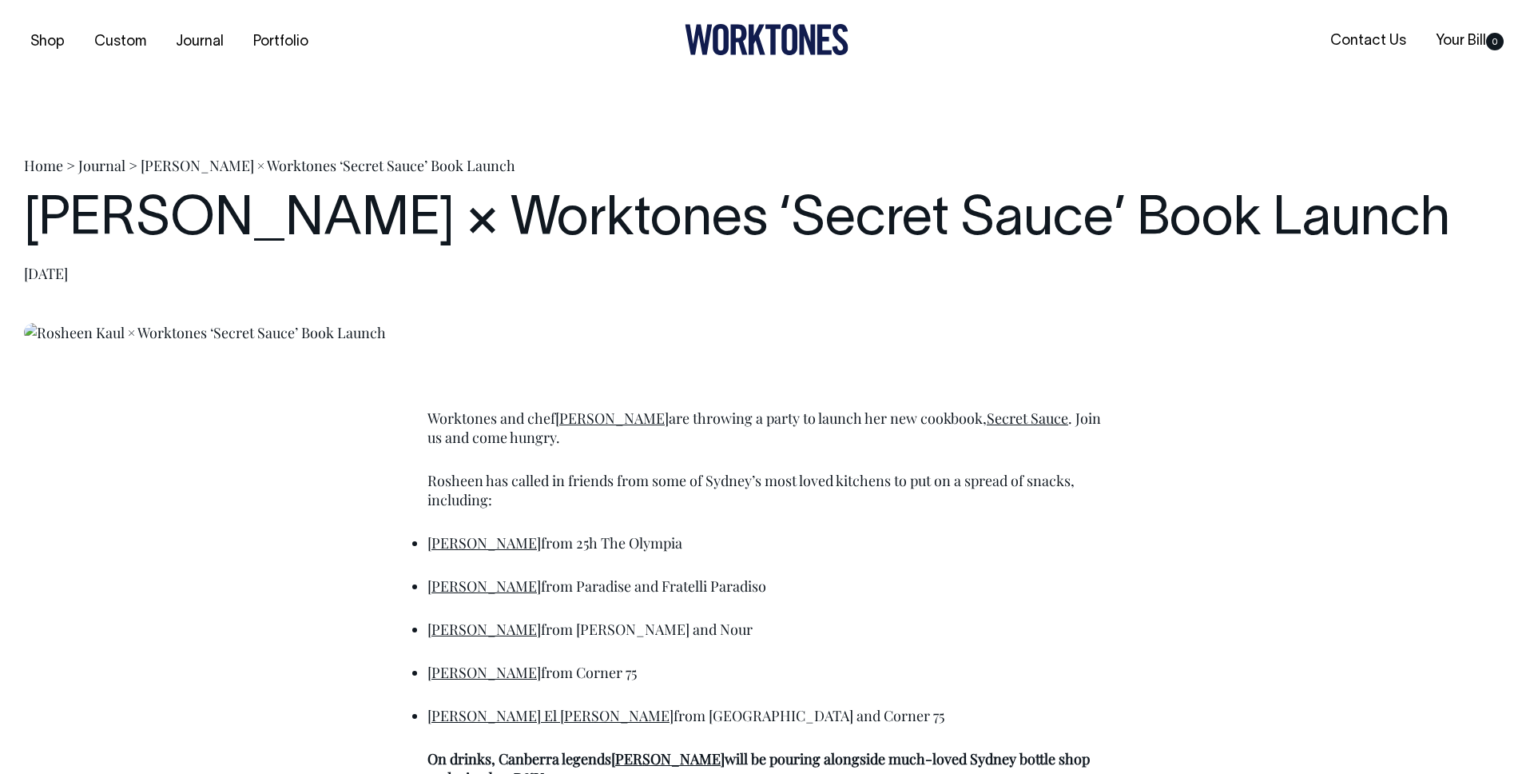 The width and height of the screenshot is (1534, 774). What do you see at coordinates (1028, 418) in the screenshot?
I see `a: Secret Sauce` at bounding box center [1028, 418].